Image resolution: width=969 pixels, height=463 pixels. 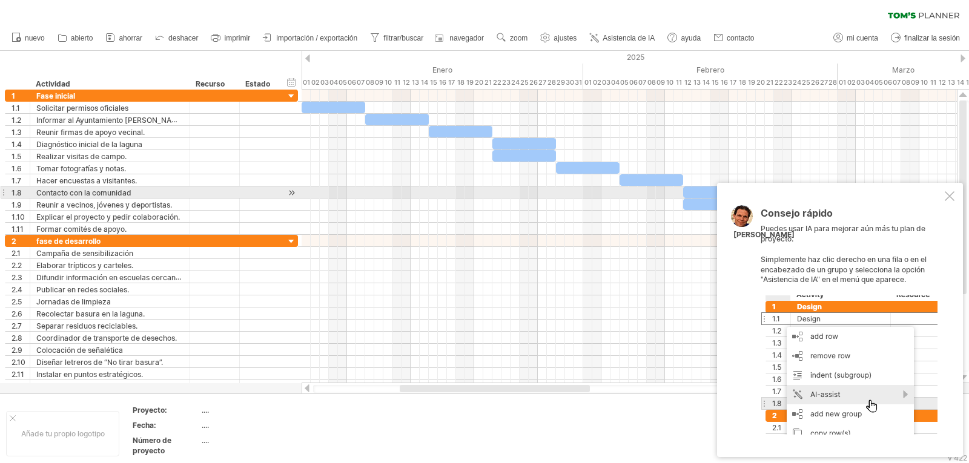 What do you see at coordinates (16, 253) in the screenshot?
I see `font: 2.1` at bounding box center [16, 253].